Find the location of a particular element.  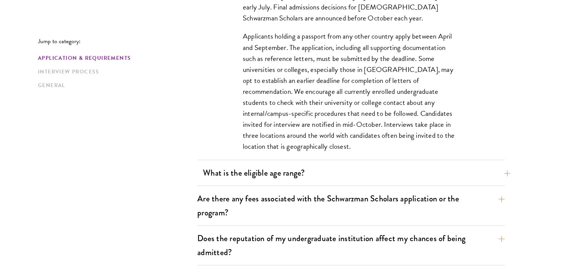

button: Are there any fees associated with the Schwarzman Scholars application or the program? is located at coordinates (351, 206).